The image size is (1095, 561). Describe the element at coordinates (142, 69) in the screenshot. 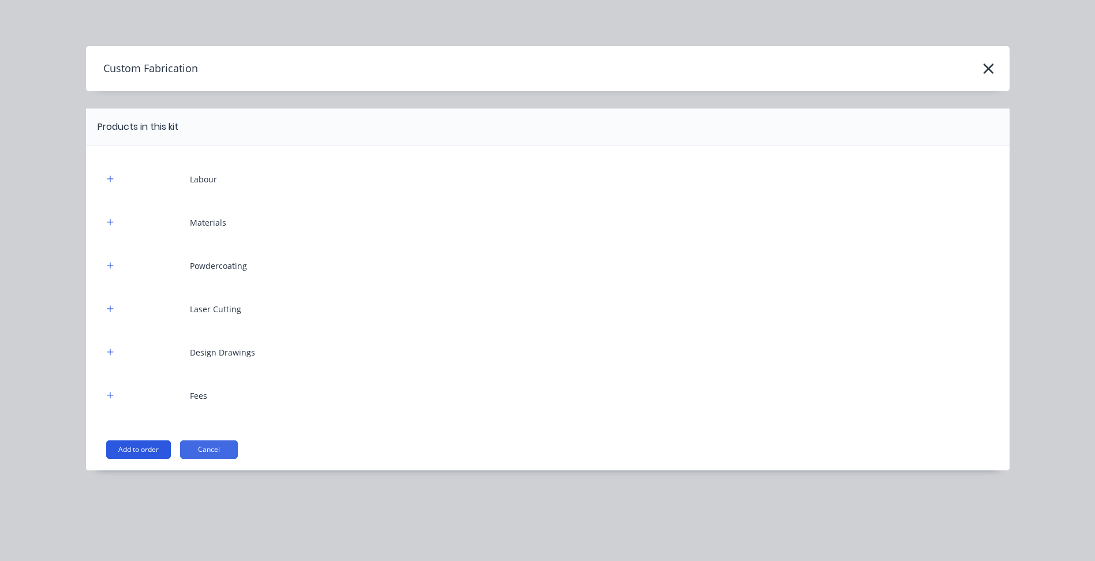

I see `h4: Custom Fabrication` at that location.